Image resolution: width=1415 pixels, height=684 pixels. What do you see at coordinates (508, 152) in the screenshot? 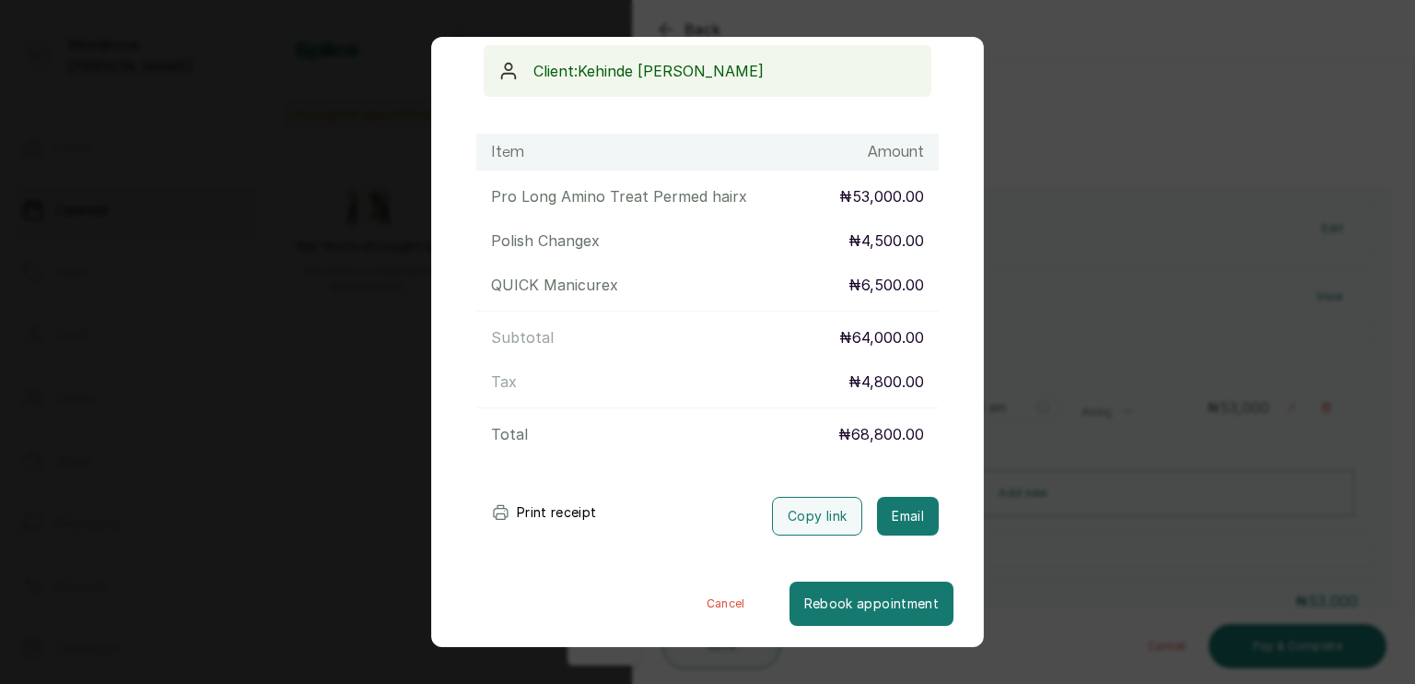
I see `h1: Item` at bounding box center [508, 152].